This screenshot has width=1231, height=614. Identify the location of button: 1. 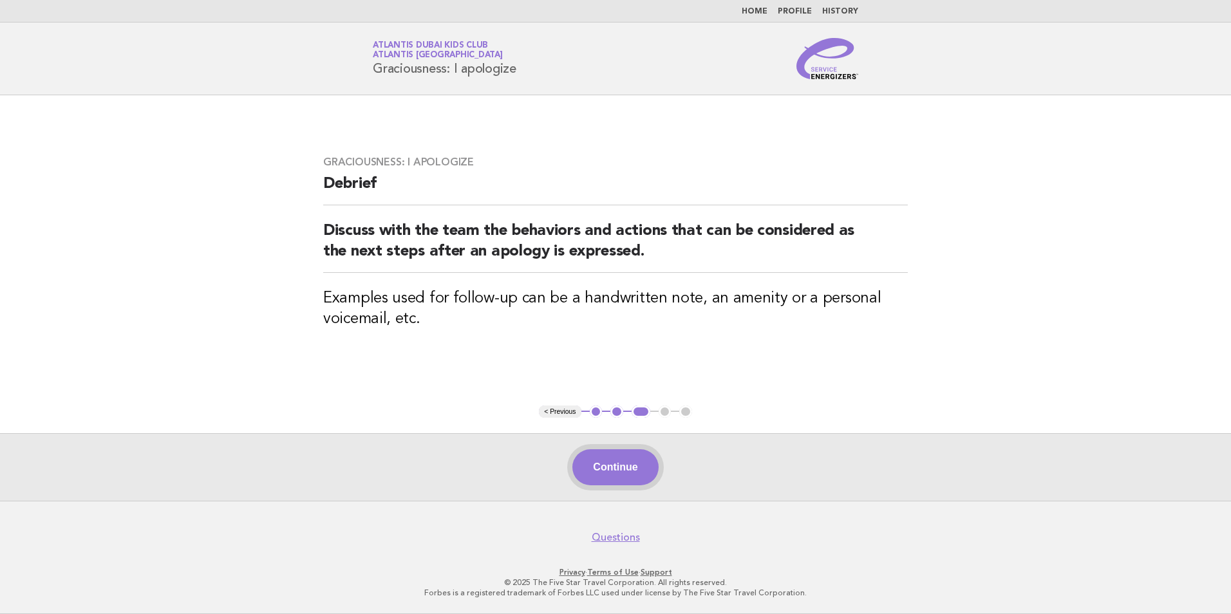
(596, 412).